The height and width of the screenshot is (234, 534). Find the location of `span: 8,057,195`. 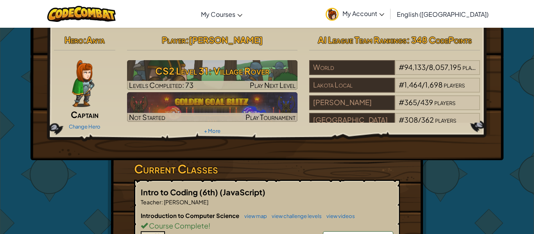

span: 8,057,195 is located at coordinates (445, 67).